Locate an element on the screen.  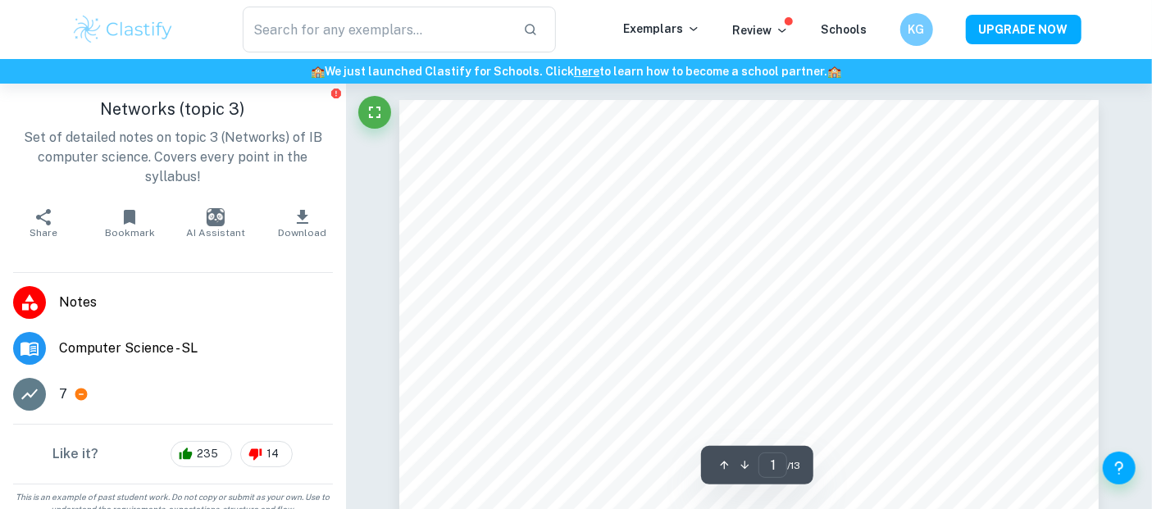
button: Download is located at coordinates (302, 223).